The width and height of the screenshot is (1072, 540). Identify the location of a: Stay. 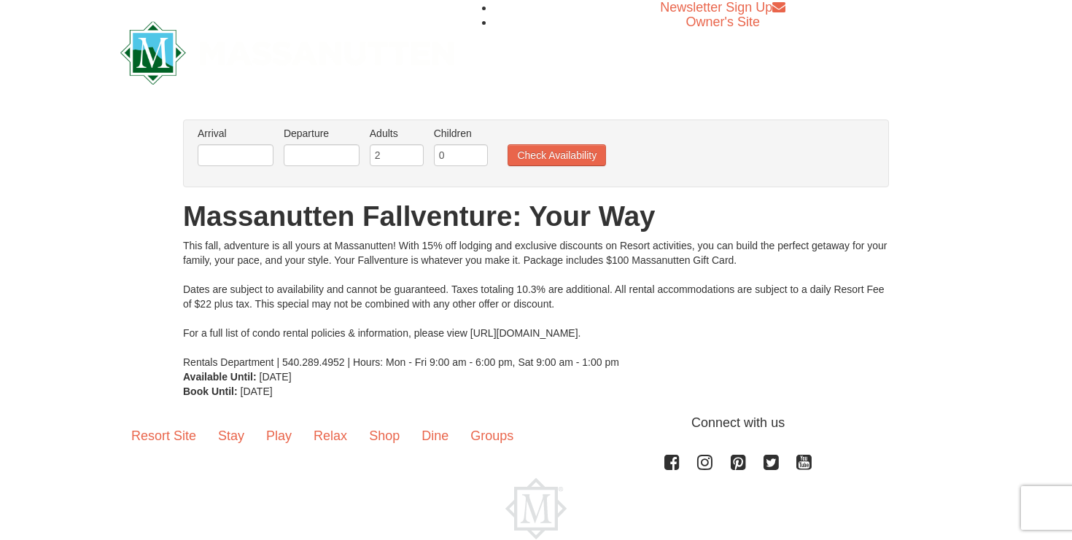
(231, 436).